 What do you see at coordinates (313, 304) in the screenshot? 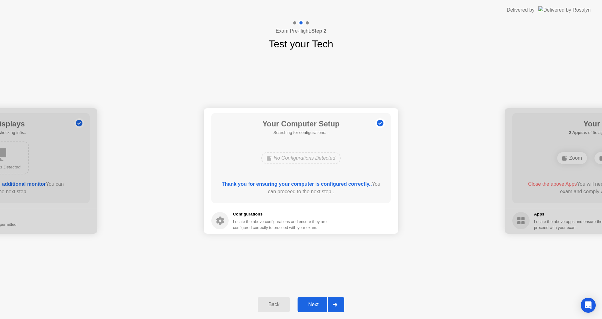
I see `div: Next` at bounding box center [313, 304].